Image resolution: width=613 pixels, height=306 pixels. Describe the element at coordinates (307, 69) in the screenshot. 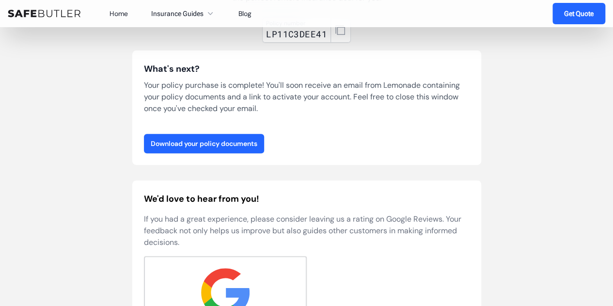

I see `h3: What's next?` at that location.